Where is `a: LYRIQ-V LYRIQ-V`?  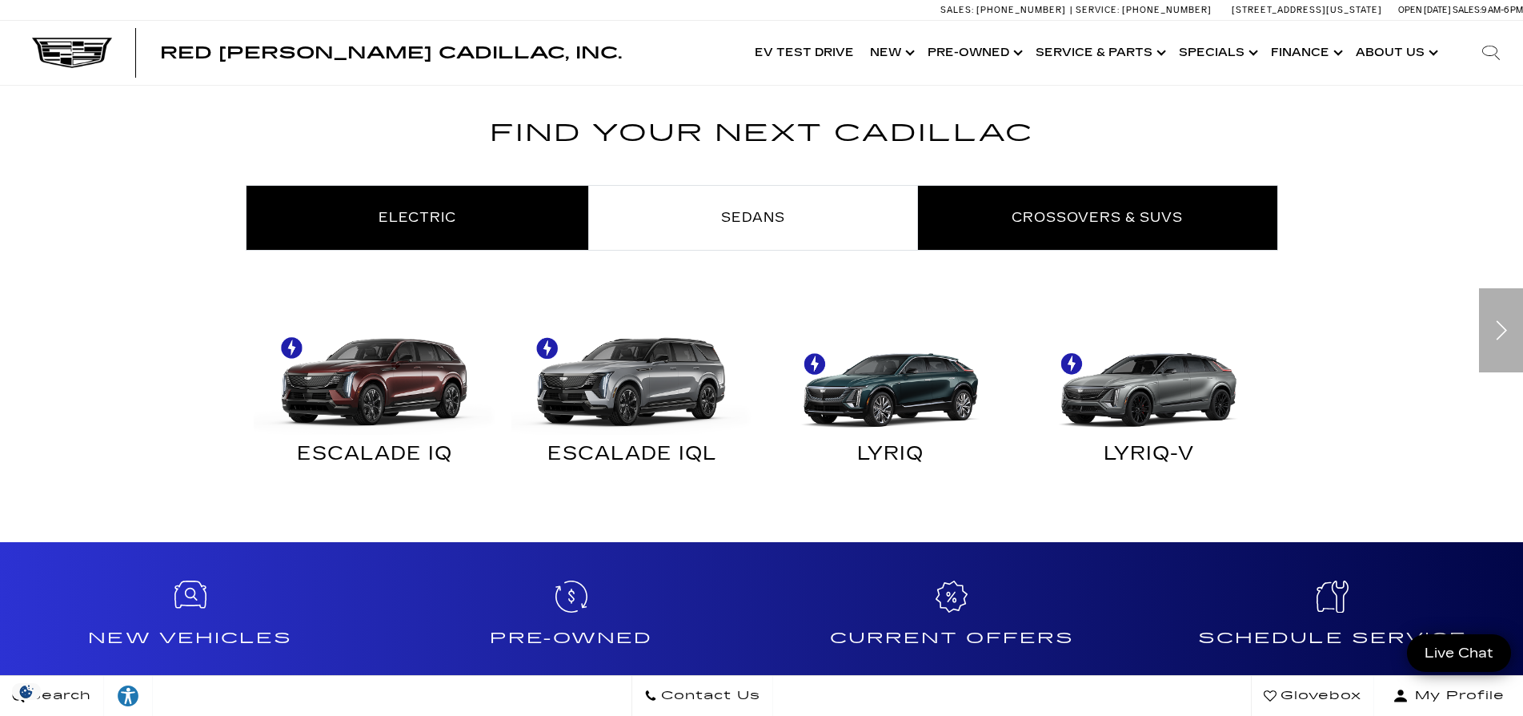 a: LYRIQ-V LYRIQ-V is located at coordinates (1149, 395).